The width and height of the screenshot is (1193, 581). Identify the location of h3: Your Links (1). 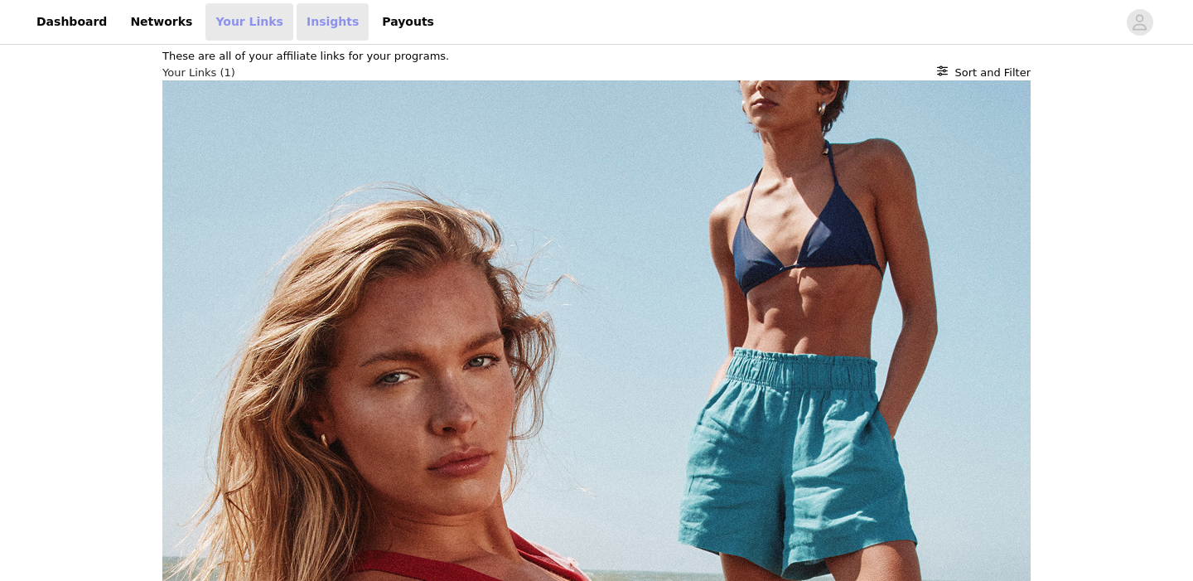
(199, 73).